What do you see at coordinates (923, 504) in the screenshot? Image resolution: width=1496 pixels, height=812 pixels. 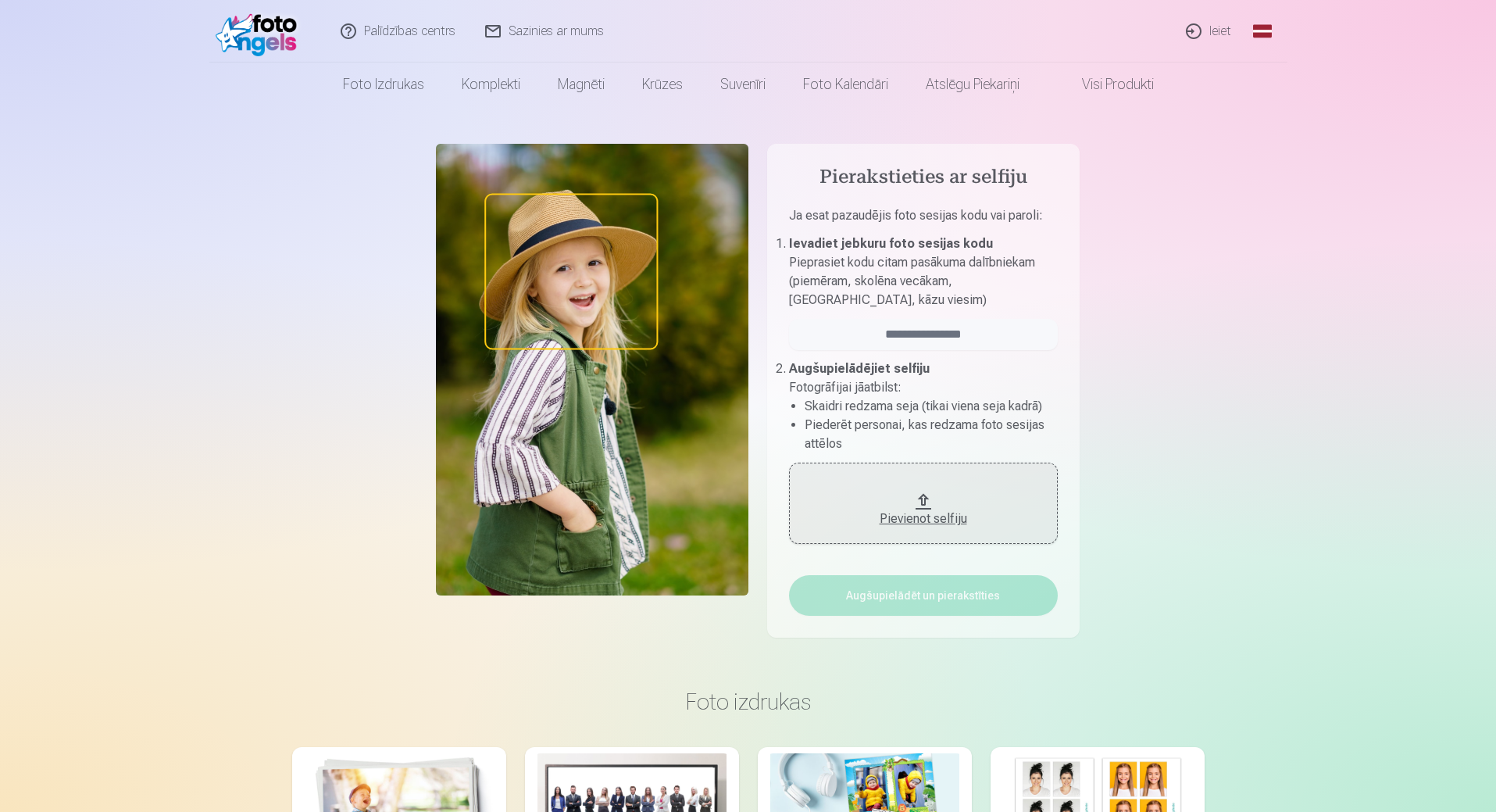 I see `button: Pievienot selfiju` at bounding box center [923, 504].